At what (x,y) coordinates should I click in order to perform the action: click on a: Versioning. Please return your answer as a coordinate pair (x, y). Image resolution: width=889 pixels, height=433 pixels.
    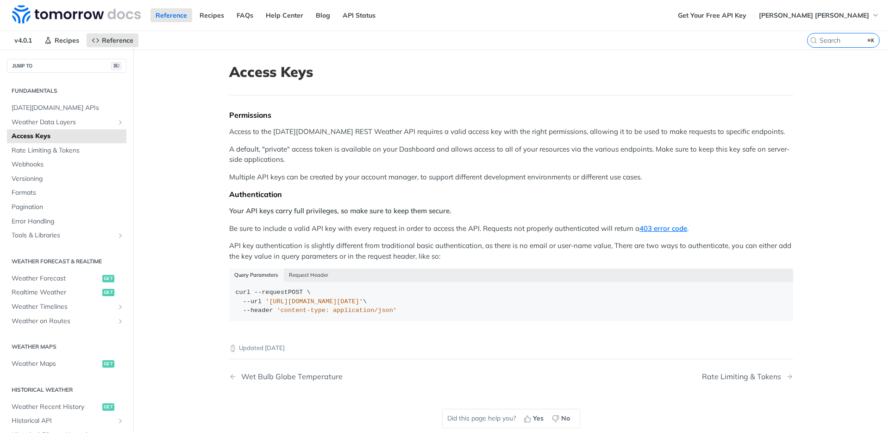
    Looking at the image, I should click on (67, 179).